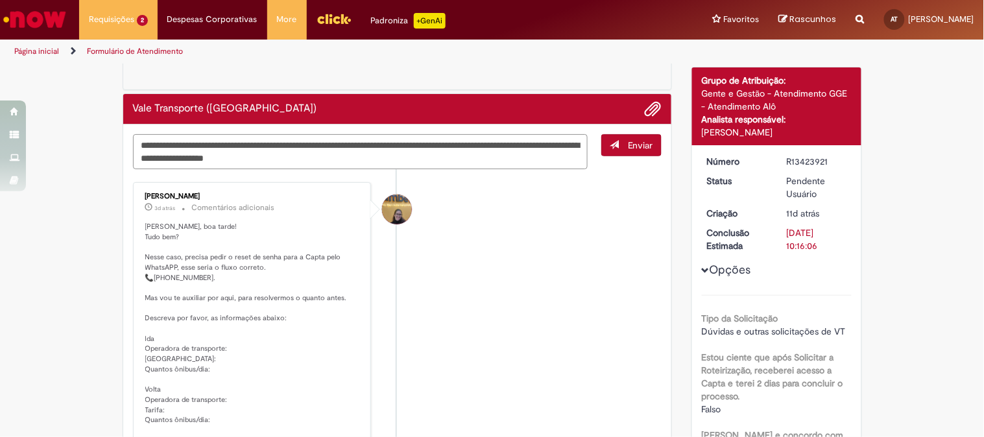 The image size is (984, 437). What do you see at coordinates (773, 377) in the screenshot?
I see `b: Estou ciente que após Solicitar a Roteirização, receberei acesso a Capta e terei 2 dias para conc...` at bounding box center [773, 377].